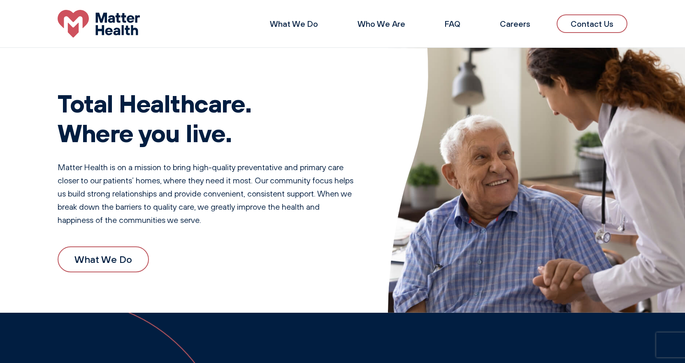  I want to click on p: Matter Health is on a mission to bring high-quality preventative and primary care closer to our p..., so click(206, 193).